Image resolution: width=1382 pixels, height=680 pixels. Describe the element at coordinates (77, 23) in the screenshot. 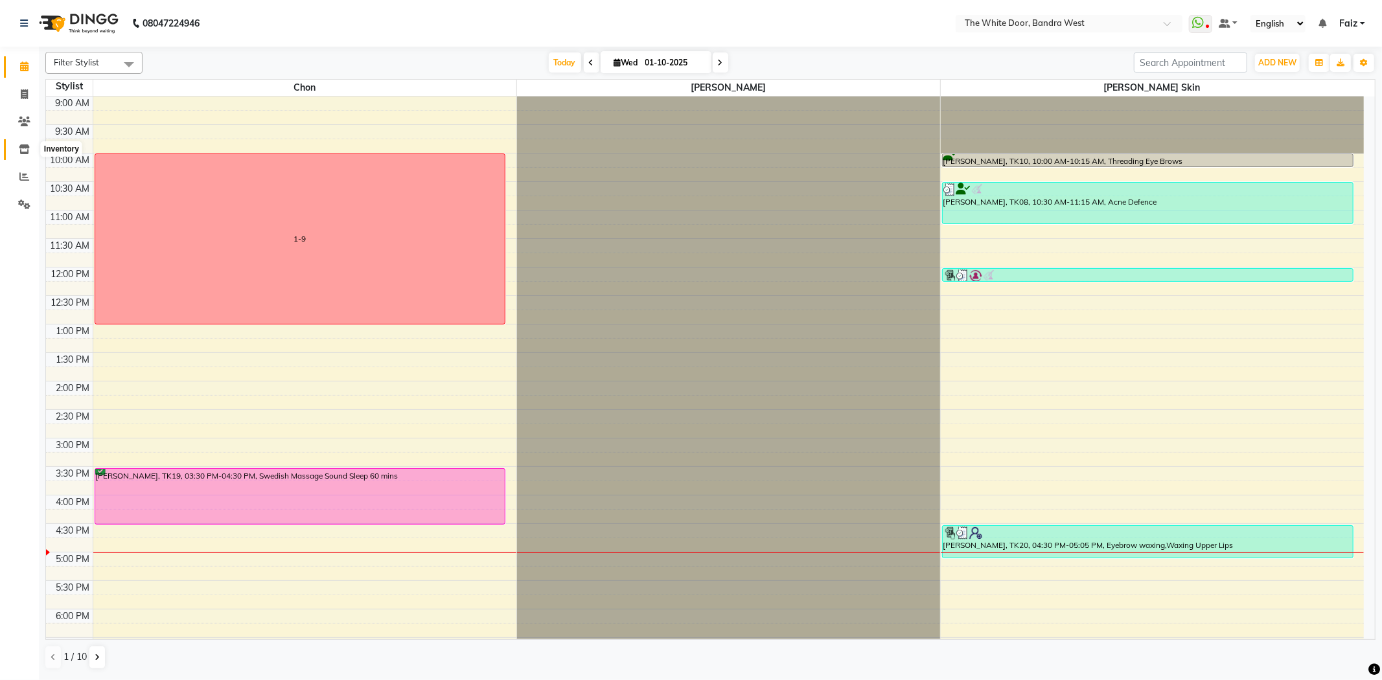

I see `img: logo` at that location.